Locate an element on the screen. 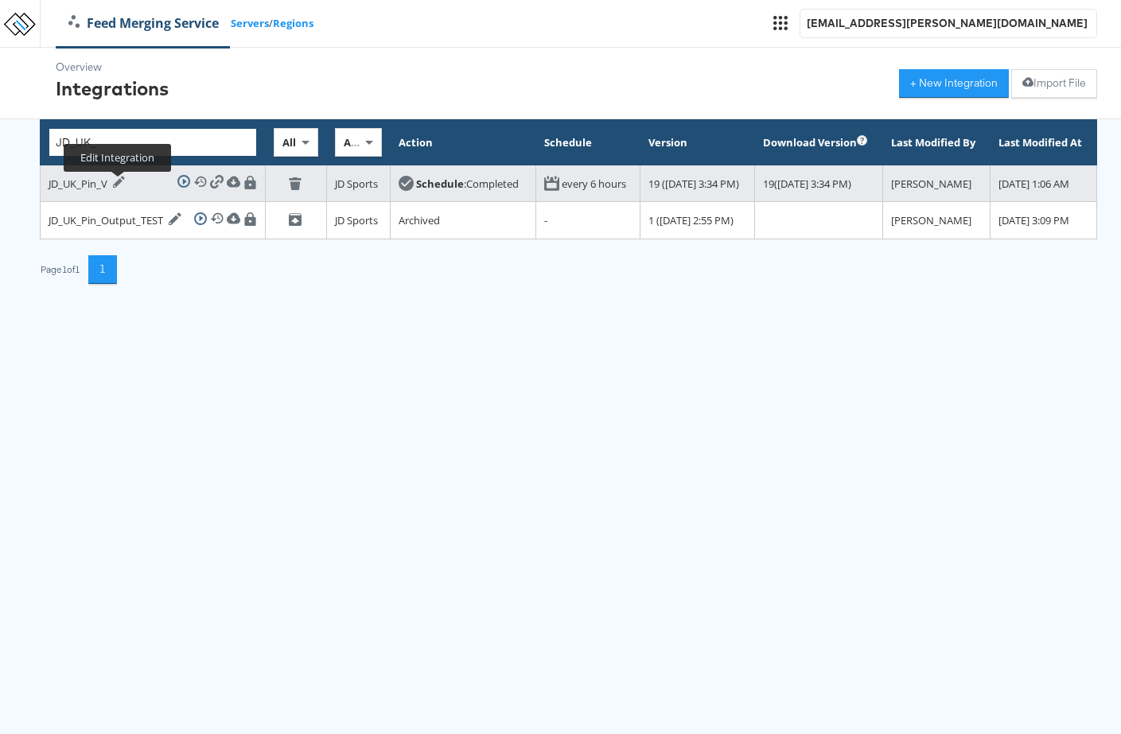  span: All Companies is located at coordinates (380, 142).